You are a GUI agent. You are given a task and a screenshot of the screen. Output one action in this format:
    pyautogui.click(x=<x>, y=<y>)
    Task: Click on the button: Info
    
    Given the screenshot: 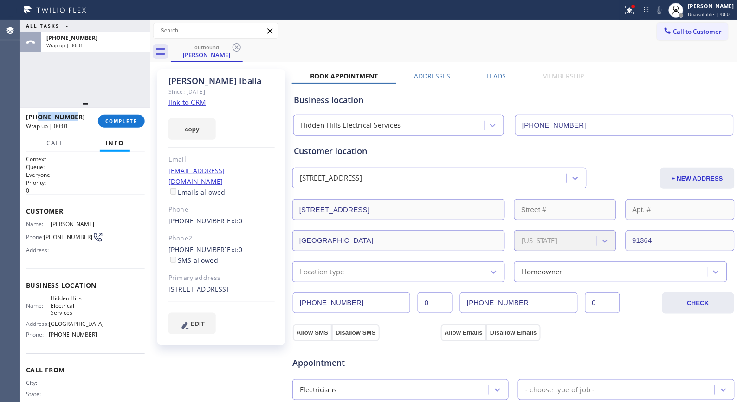 What is the action you would take?
    pyautogui.click(x=115, y=143)
    